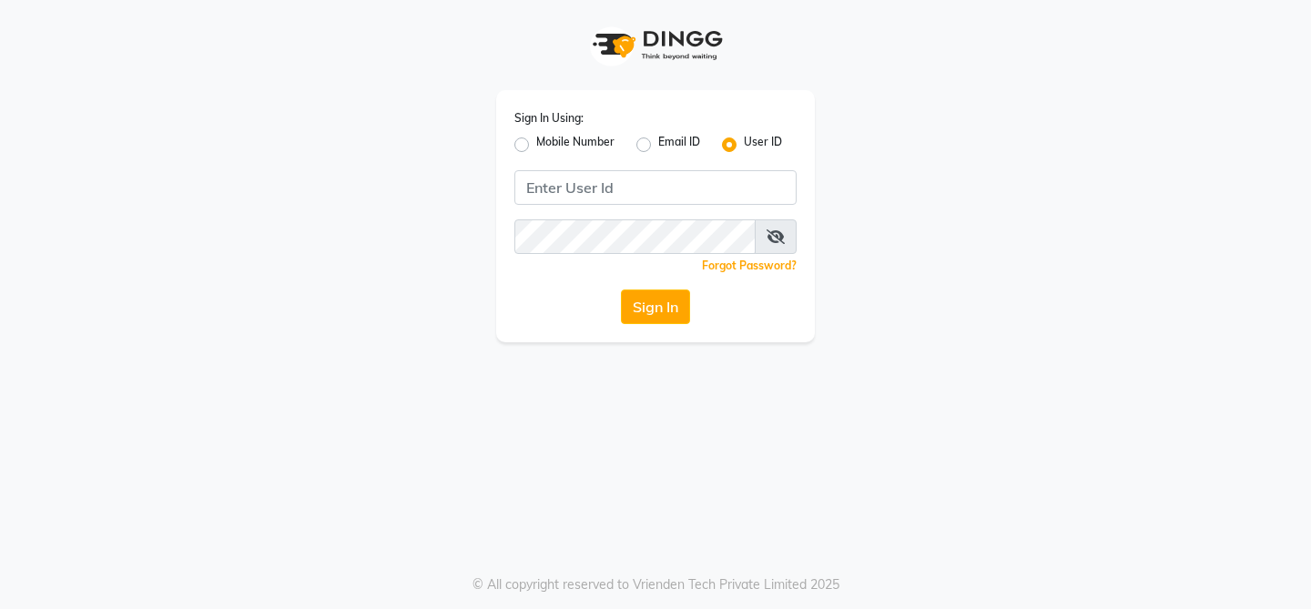  I want to click on img: logo1.svg, so click(656, 45).